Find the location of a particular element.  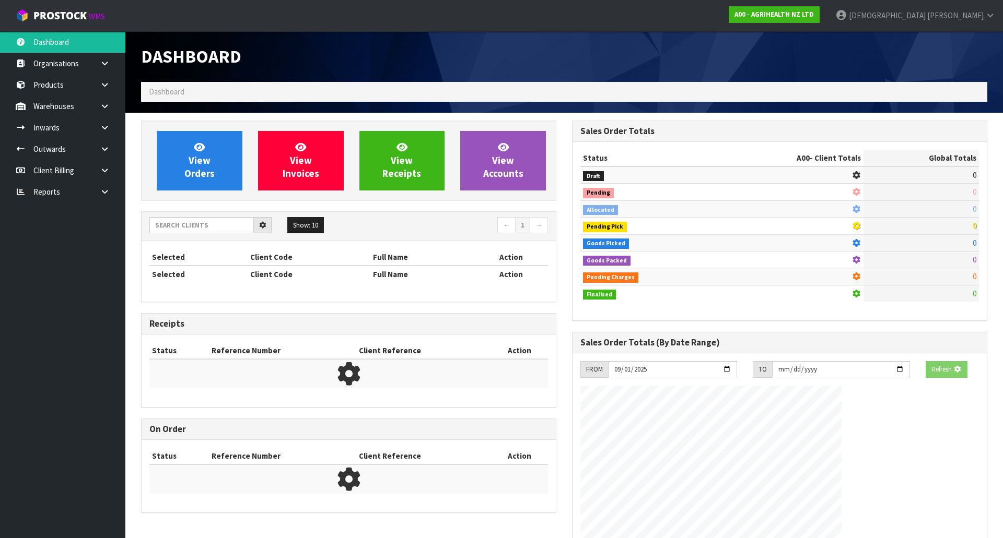

span: Goods Picked is located at coordinates (606, 244).